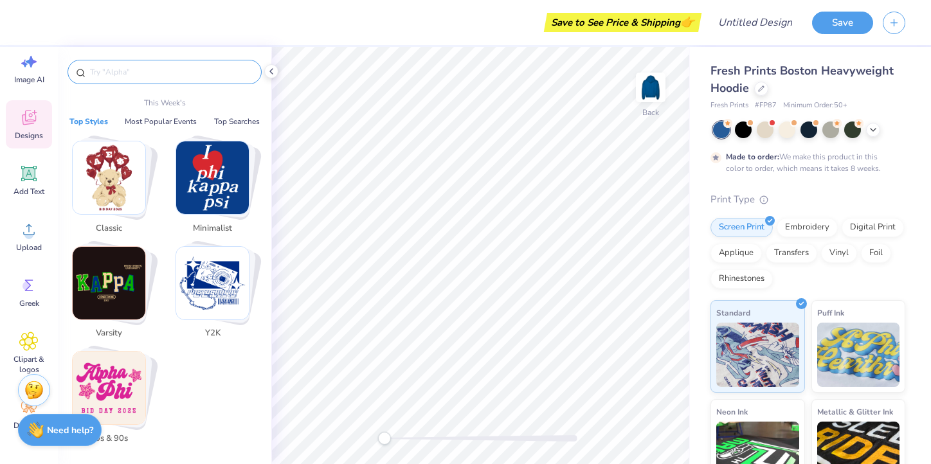 The width and height of the screenshot is (931, 464). What do you see at coordinates (212, 334) in the screenshot?
I see `span: Y2K` at bounding box center [212, 334].